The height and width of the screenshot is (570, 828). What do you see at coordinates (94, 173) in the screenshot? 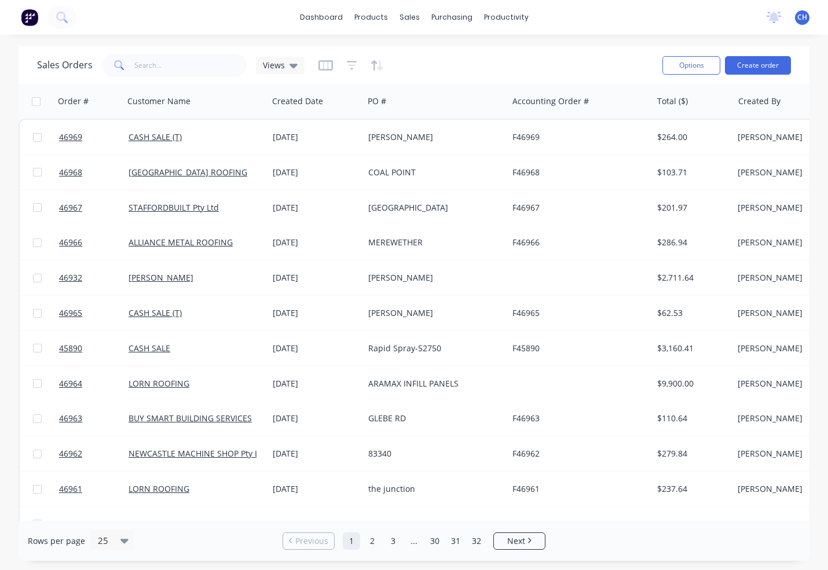
I see `a: 46968` at bounding box center [94, 173].